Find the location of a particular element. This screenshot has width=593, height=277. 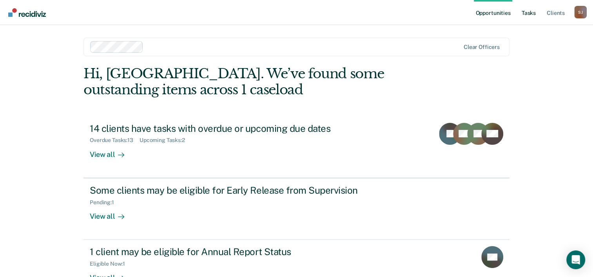

div: 14 clients have tasks with overdue or upcoming due dates is located at coordinates (227, 128).